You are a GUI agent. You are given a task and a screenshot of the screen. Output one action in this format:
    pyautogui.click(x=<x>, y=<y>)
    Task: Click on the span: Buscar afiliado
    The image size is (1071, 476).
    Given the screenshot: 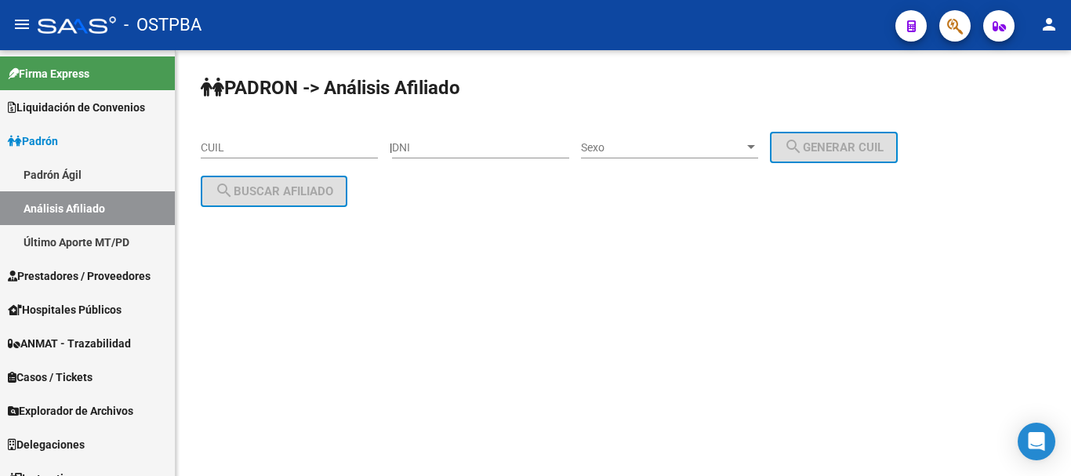 What is the action you would take?
    pyautogui.click(x=274, y=191)
    